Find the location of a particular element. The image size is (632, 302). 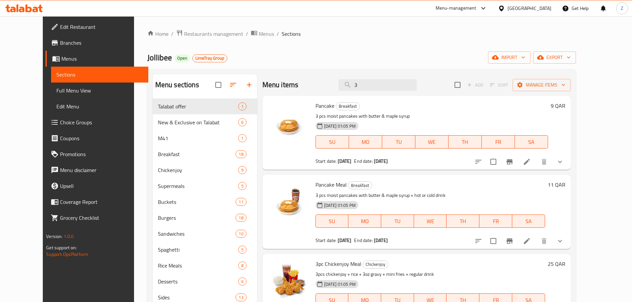

span: Menus is located at coordinates (267, 34).